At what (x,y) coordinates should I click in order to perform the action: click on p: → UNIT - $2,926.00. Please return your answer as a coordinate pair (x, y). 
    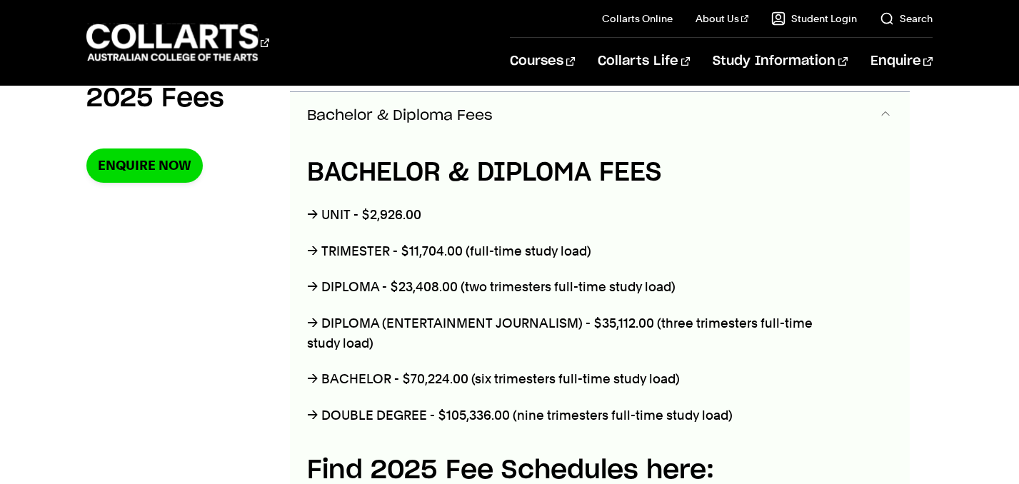
    Looking at the image, I should click on (572, 215).